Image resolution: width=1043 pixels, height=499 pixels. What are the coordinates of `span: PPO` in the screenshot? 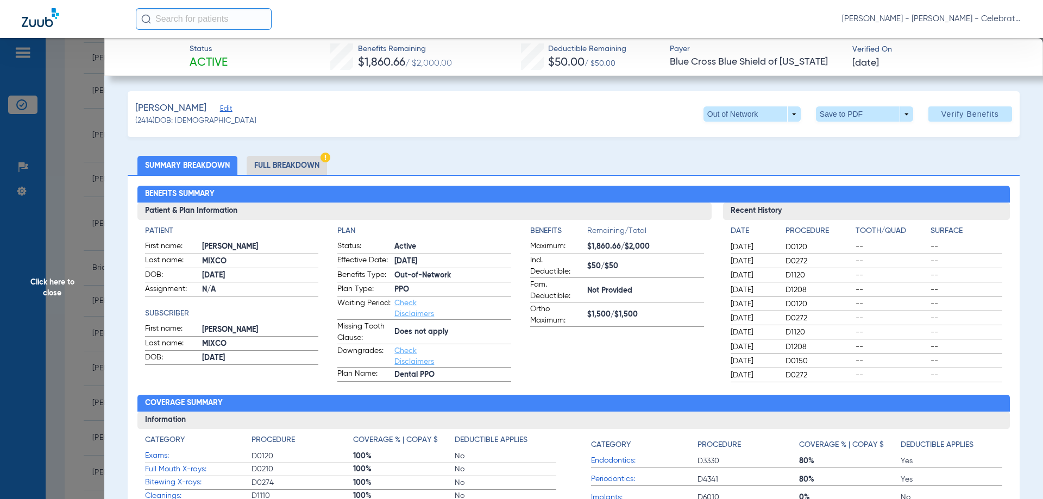 It's located at (452, 290).